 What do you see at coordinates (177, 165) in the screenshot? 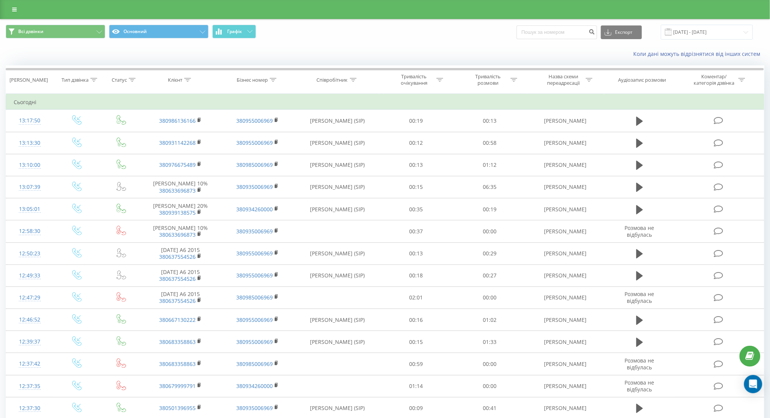
I see `a: 380976675489` at bounding box center [177, 165].